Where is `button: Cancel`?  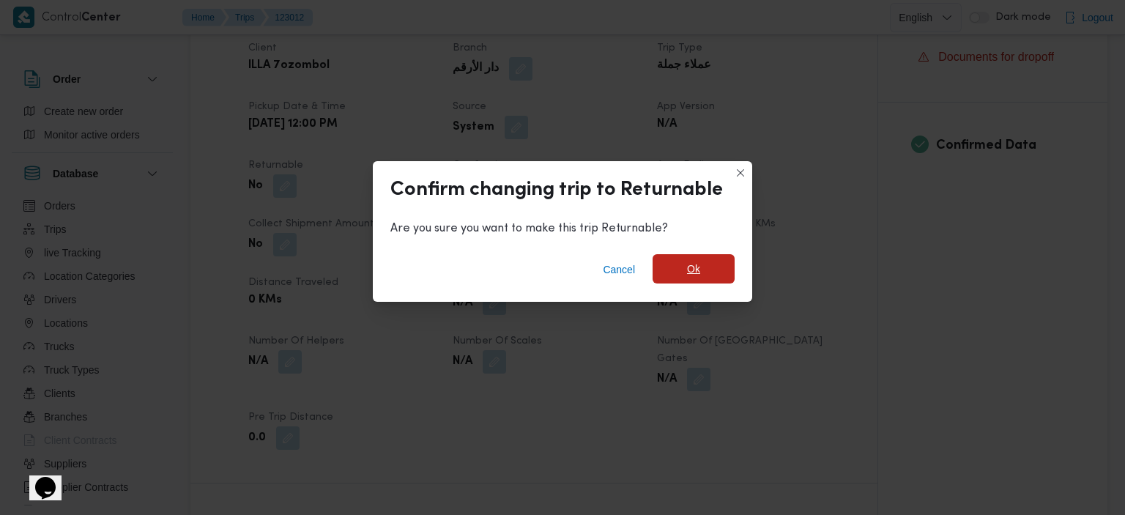 button: Cancel is located at coordinates (619, 270).